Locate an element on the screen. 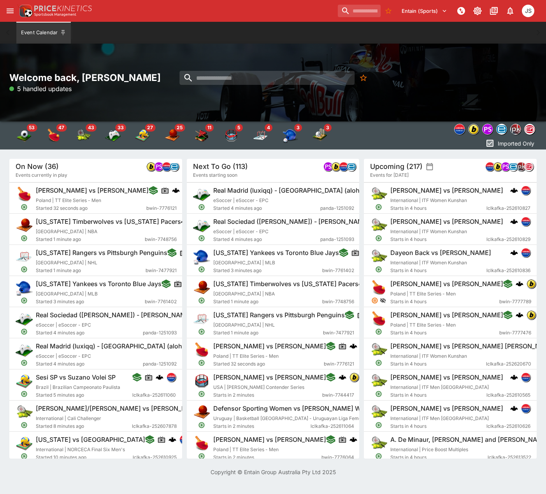 The width and height of the screenshot is (546, 494). span: bwin-7744417 is located at coordinates (338, 395).